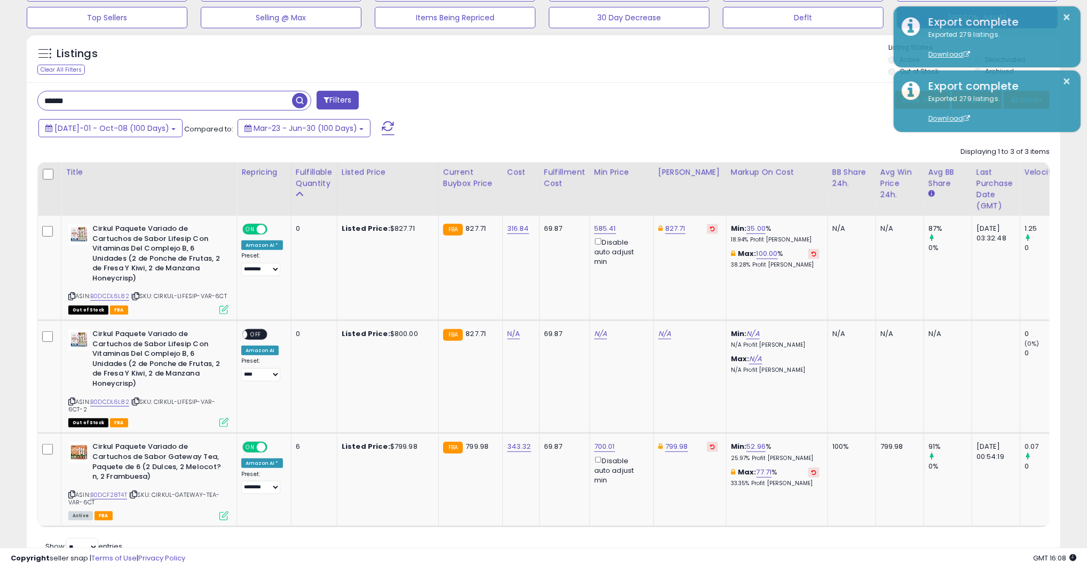  I want to click on img: 41zWycd+nOL._SL40_.jpg, so click(79, 234).